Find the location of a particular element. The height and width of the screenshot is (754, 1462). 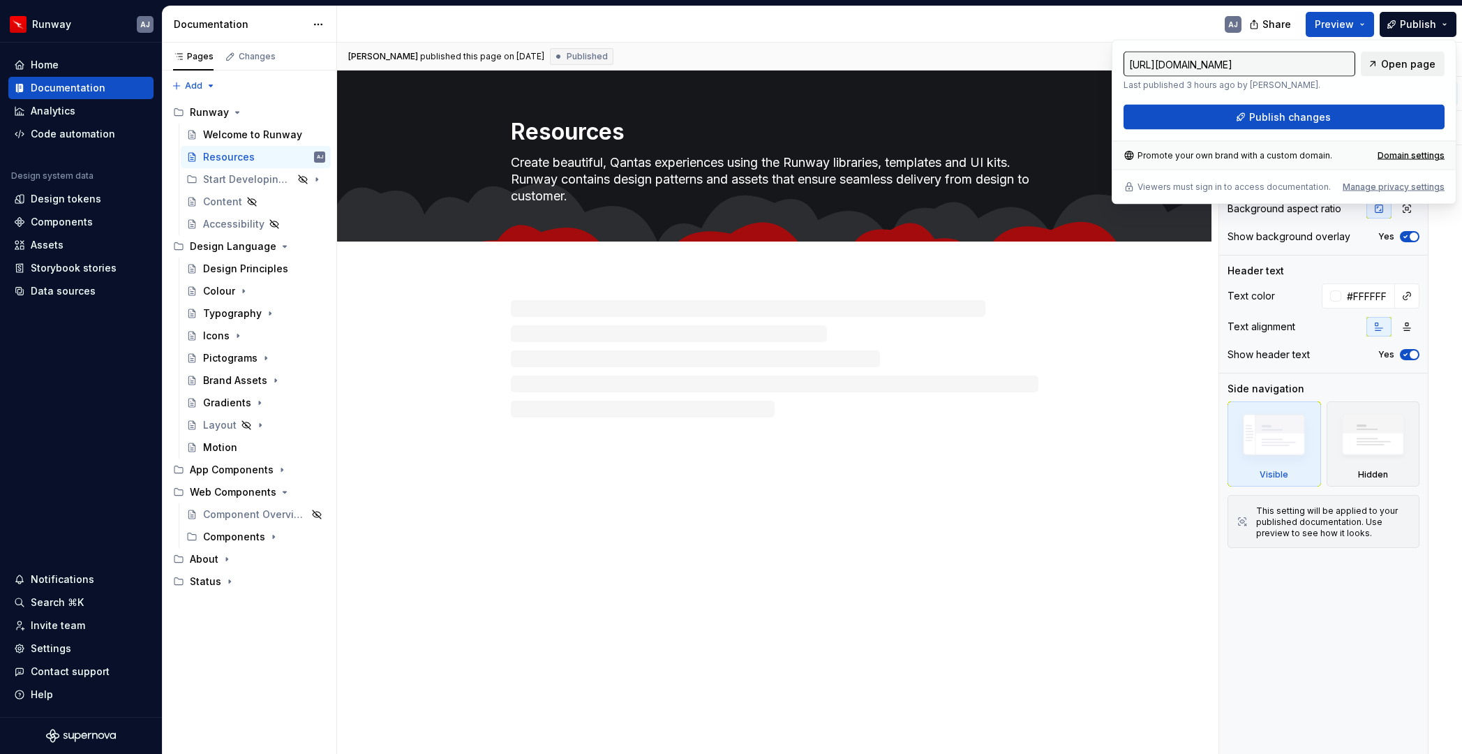

div: Search ⌘K is located at coordinates (57, 602).